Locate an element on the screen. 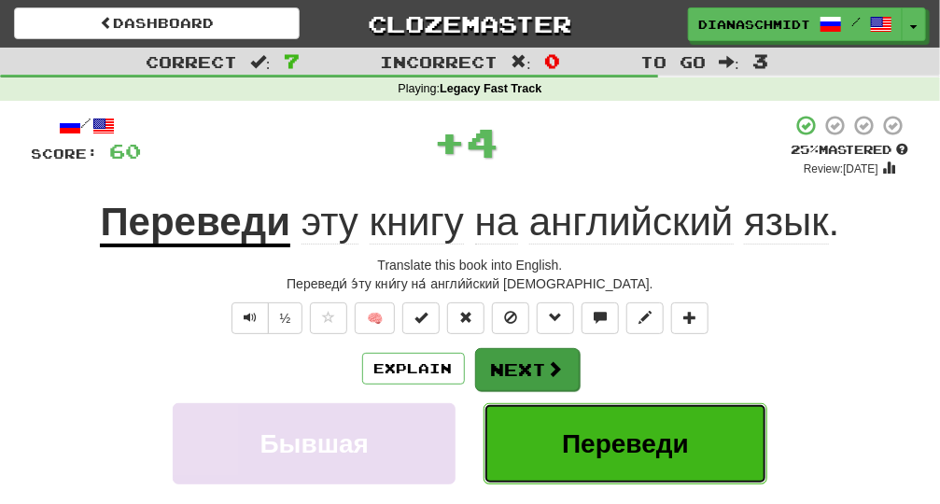 Image resolution: width=940 pixels, height=504 pixels. button: Explain is located at coordinates (414, 369).